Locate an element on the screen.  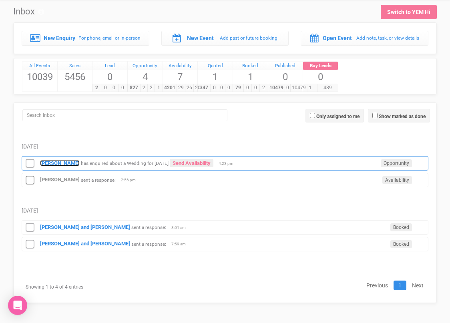
span: 20 is located at coordinates (198, 88).